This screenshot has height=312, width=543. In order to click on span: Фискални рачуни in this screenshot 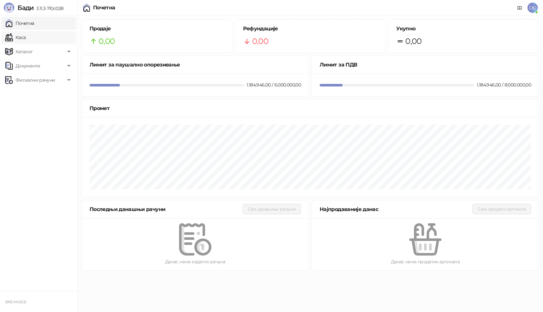, I will do `click(35, 80)`.